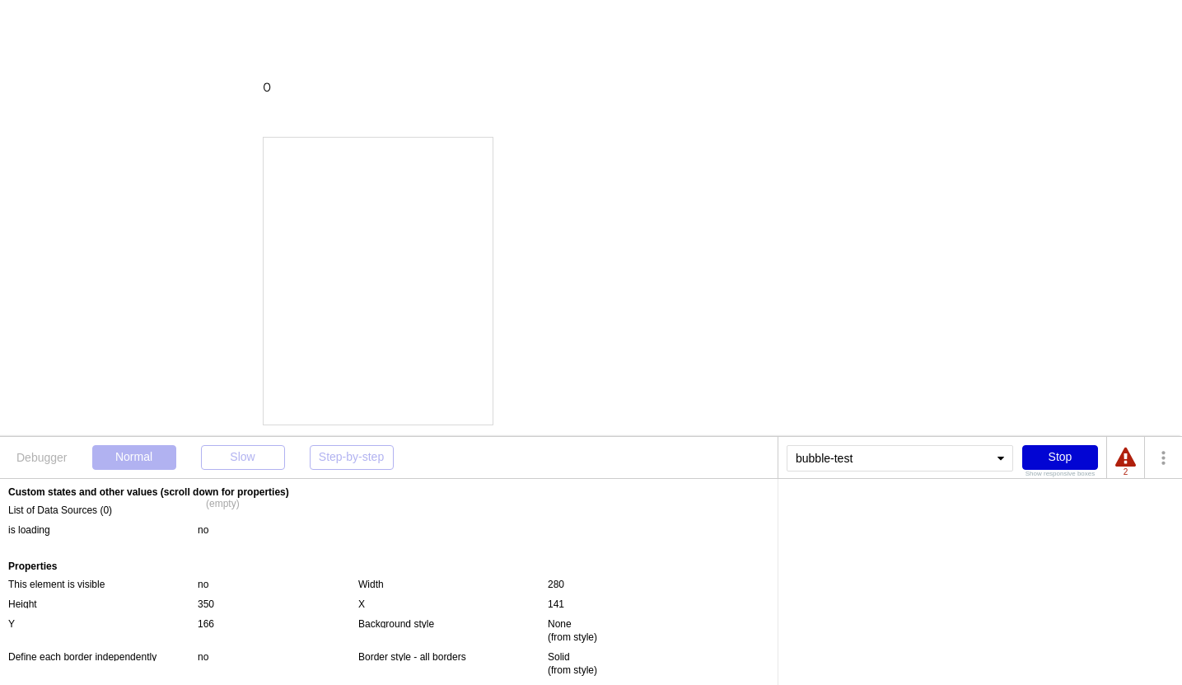  I want to click on div: Width, so click(453, 582).